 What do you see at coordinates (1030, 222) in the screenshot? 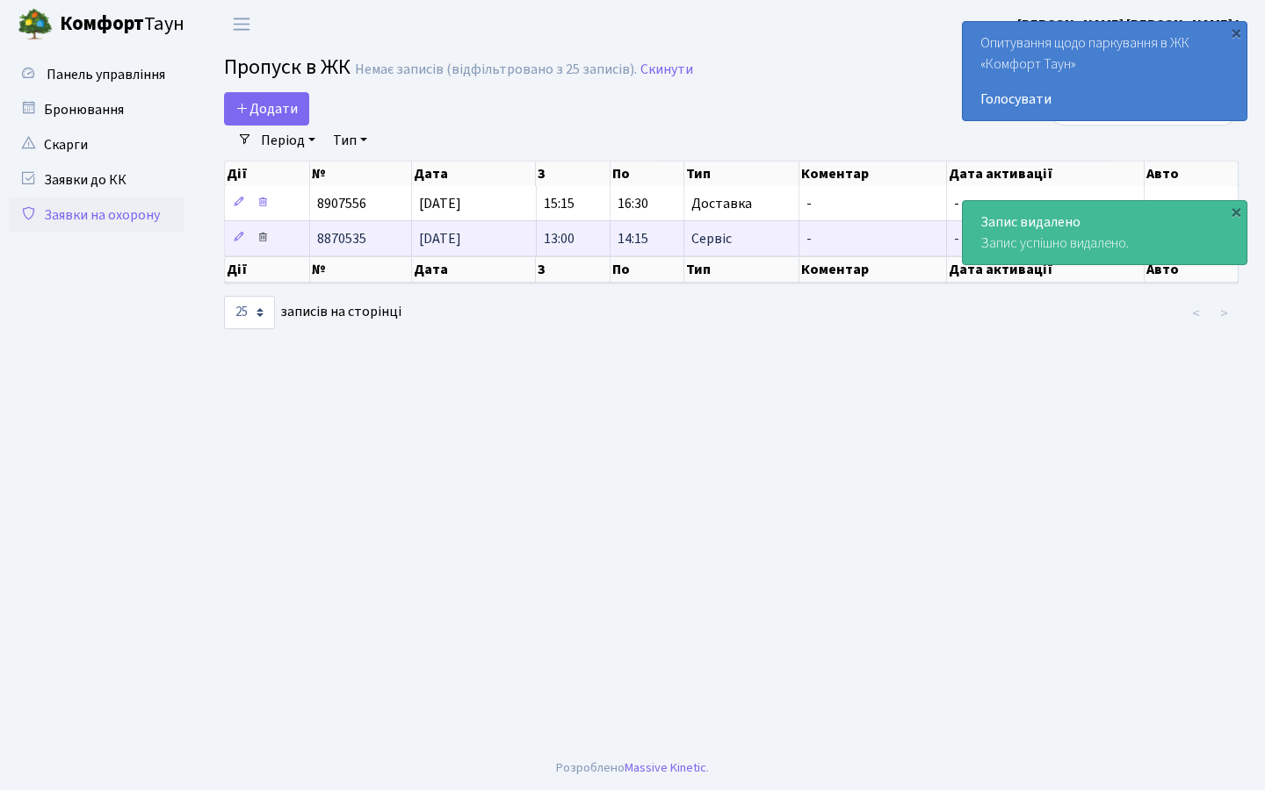
I see `strong: Запис видалено` at bounding box center [1030, 222].